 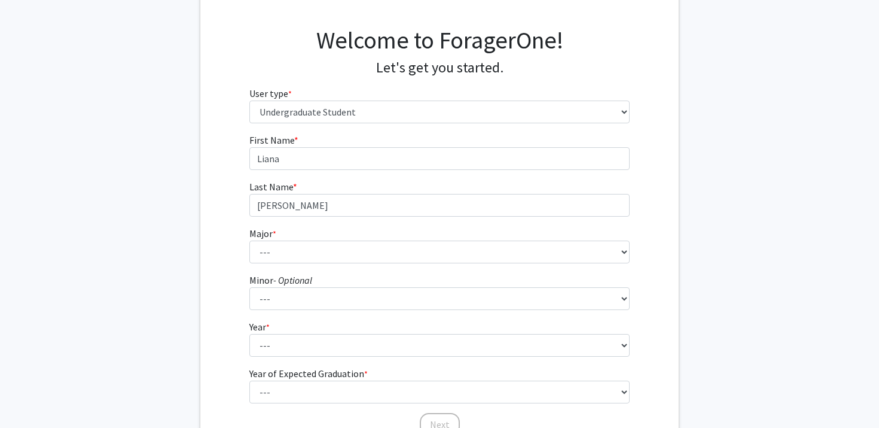 I want to click on h4: Let's get you started., so click(x=439, y=68).